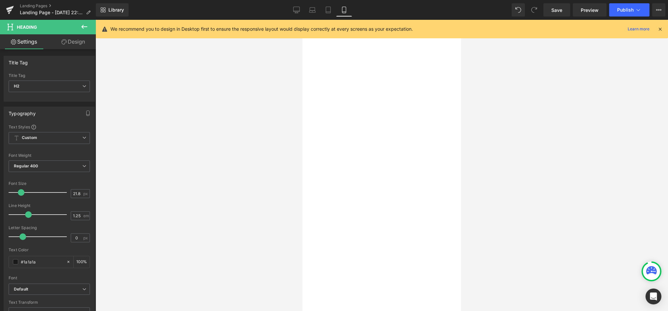 The image size is (668, 311). Describe the element at coordinates (27, 27) in the screenshot. I see `span: Heading` at that location.